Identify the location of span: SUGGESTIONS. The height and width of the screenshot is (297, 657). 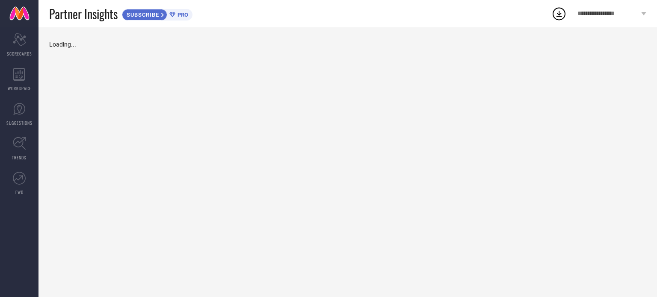
(19, 123).